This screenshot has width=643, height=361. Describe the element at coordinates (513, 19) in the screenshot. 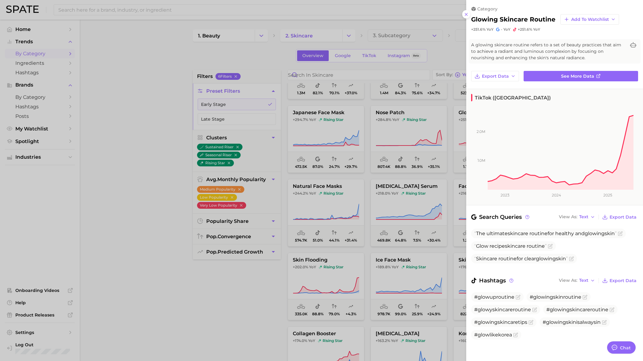

I see `h2: glowing skincare routine` at that location.